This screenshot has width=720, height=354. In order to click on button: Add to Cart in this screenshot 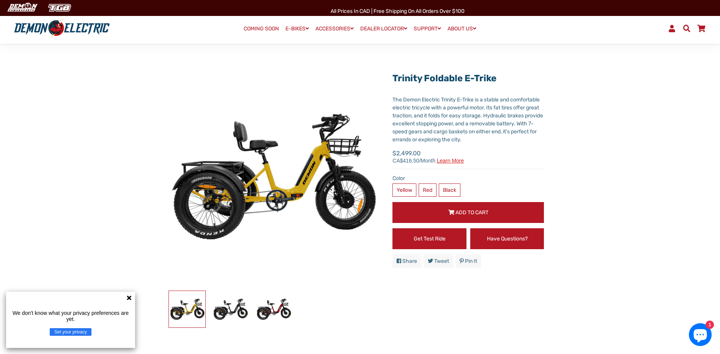, I will do `click(468, 212)`.